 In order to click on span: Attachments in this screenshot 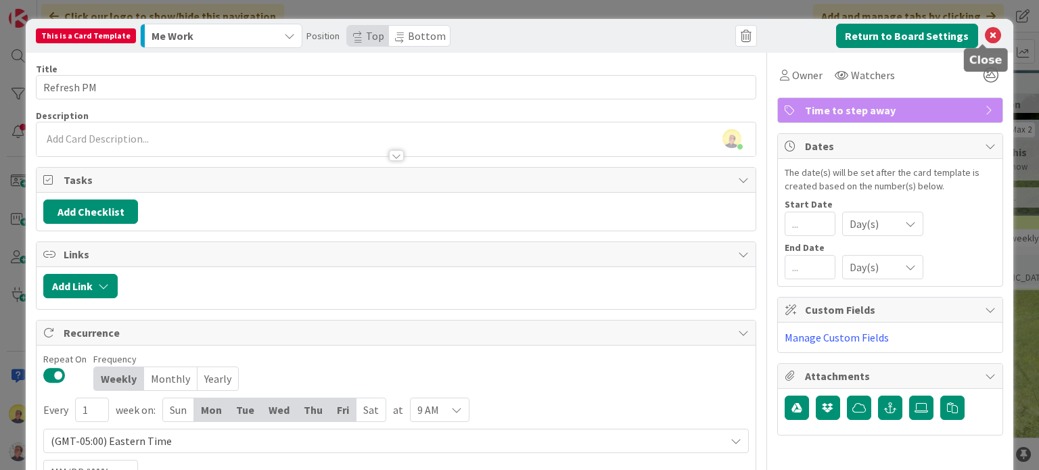, I will do `click(892, 376)`.